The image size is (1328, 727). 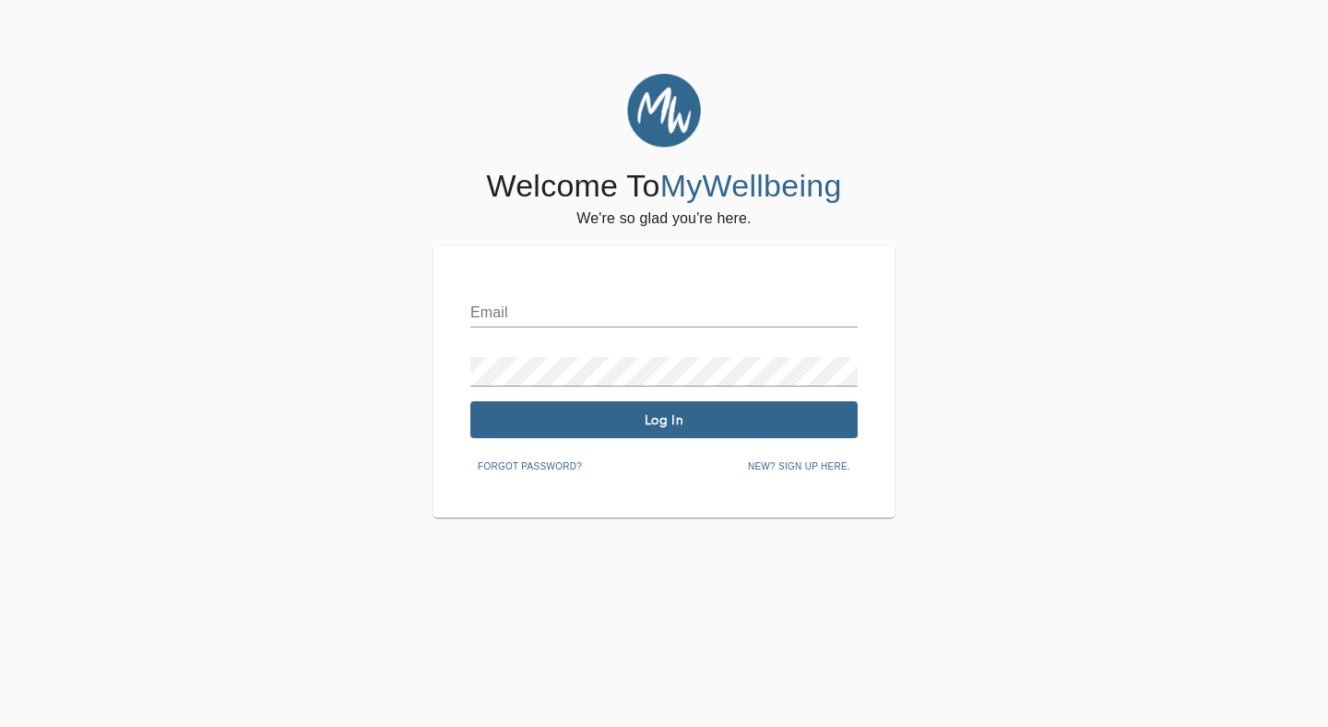 I want to click on h6: We're so glad you're here., so click(x=663, y=219).